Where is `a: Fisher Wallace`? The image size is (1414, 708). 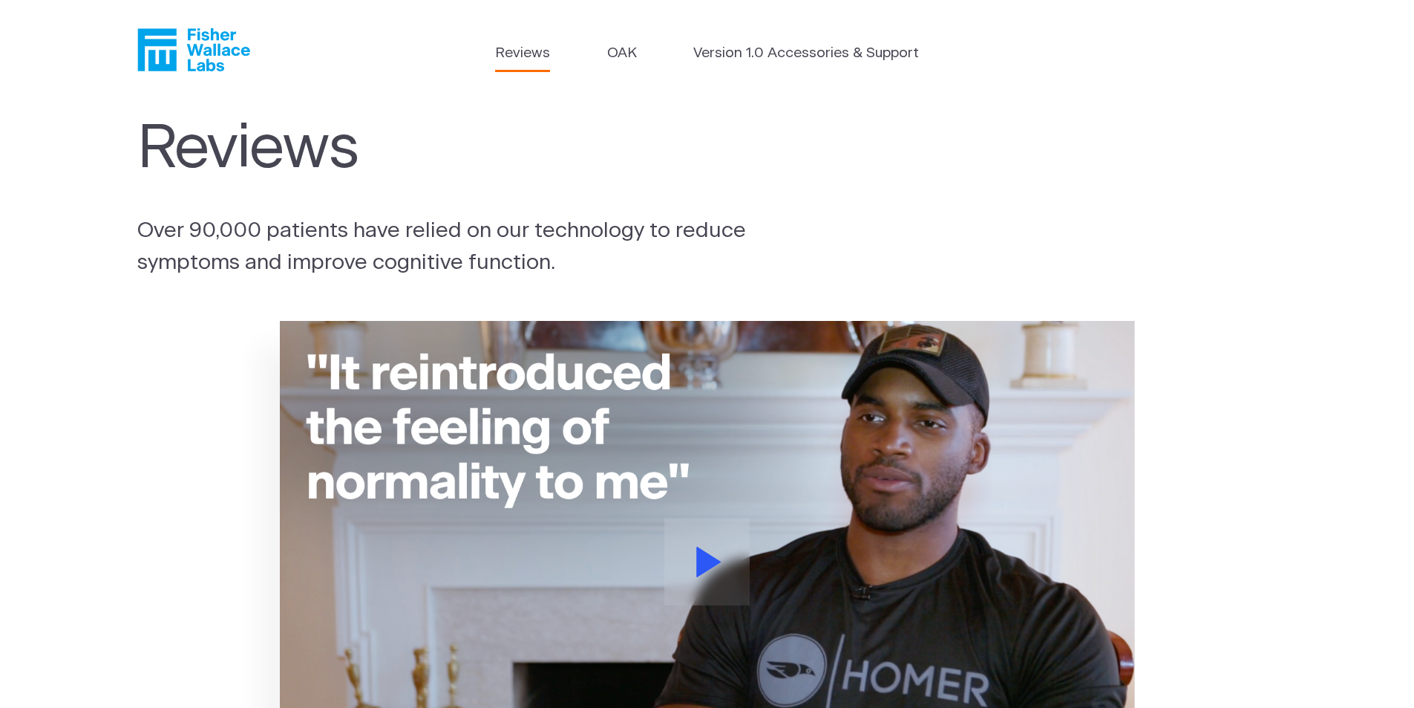
a: Fisher Wallace is located at coordinates (194, 50).